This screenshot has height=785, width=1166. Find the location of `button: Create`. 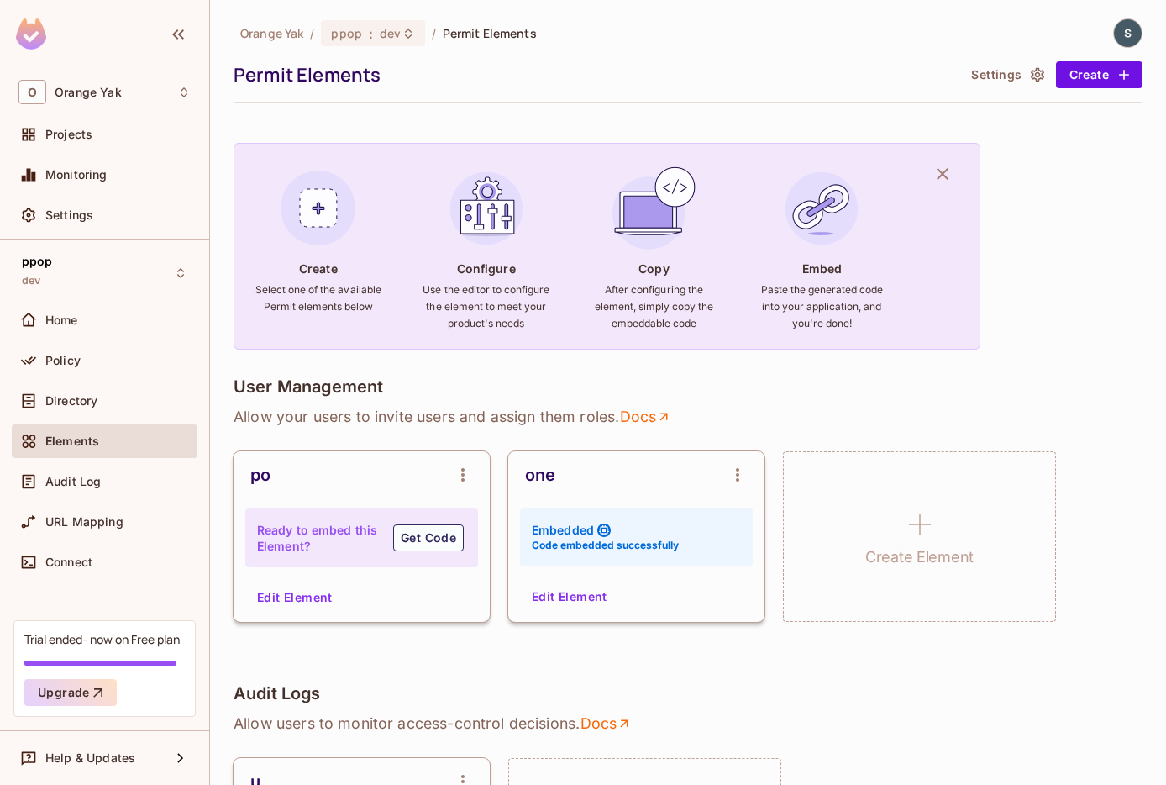

button: Create is located at coordinates (1099, 75).